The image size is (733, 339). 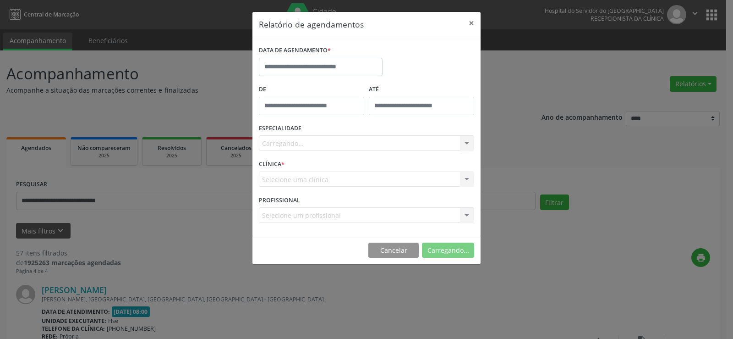 What do you see at coordinates (471, 23) in the screenshot?
I see `button: Close` at bounding box center [471, 23].